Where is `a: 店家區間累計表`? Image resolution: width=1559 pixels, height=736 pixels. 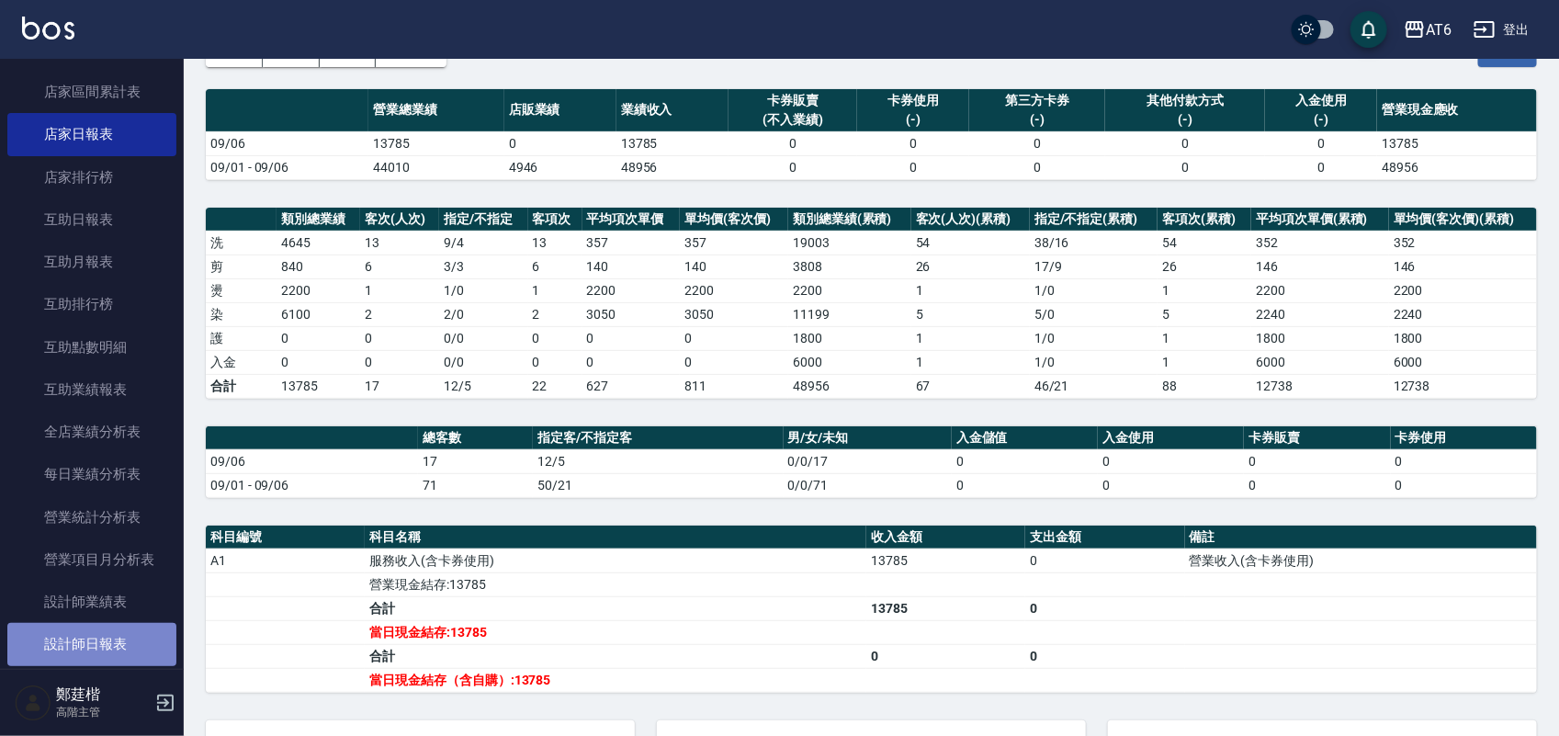 a: 店家區間累計表 is located at coordinates (92, 92).